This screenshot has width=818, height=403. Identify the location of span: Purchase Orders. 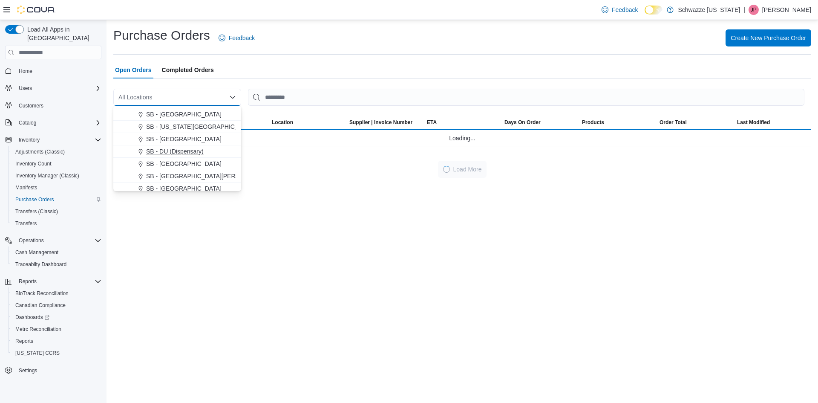
(35, 199).